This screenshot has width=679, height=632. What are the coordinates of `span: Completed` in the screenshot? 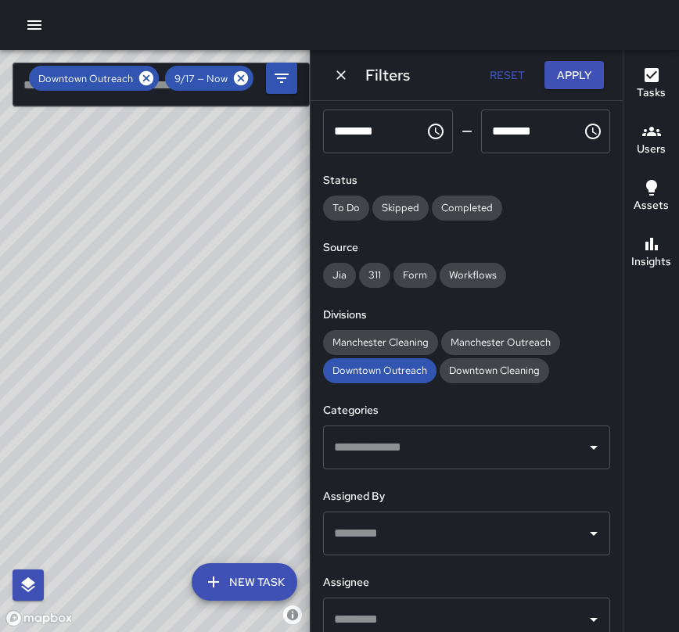 It's located at (467, 207).